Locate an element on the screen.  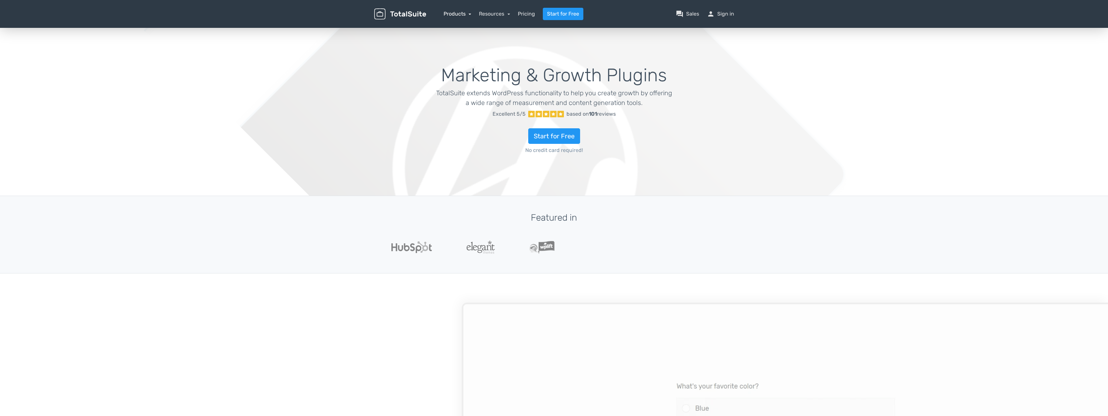
span: Excellent 5/5 is located at coordinates (509, 114).